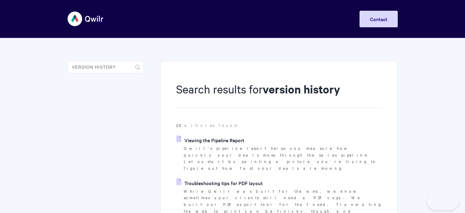 The image size is (465, 213). What do you see at coordinates (210, 140) in the screenshot?
I see `a: Viewing the Pipeline Report` at bounding box center [210, 140].